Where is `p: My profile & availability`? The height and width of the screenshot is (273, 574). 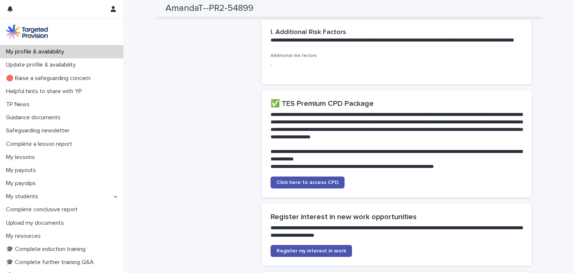
p: My profile & availability is located at coordinates (37, 52).